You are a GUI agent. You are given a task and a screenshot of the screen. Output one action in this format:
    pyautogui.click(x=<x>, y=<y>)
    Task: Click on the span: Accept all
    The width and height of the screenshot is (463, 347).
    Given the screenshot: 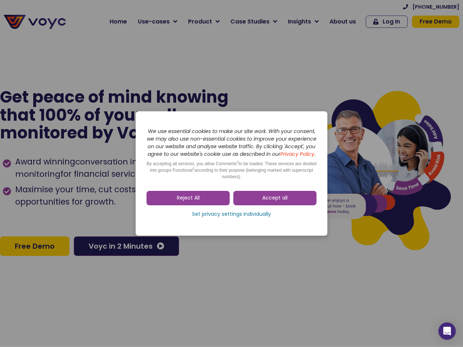 What is the action you would take?
    pyautogui.click(x=275, y=198)
    